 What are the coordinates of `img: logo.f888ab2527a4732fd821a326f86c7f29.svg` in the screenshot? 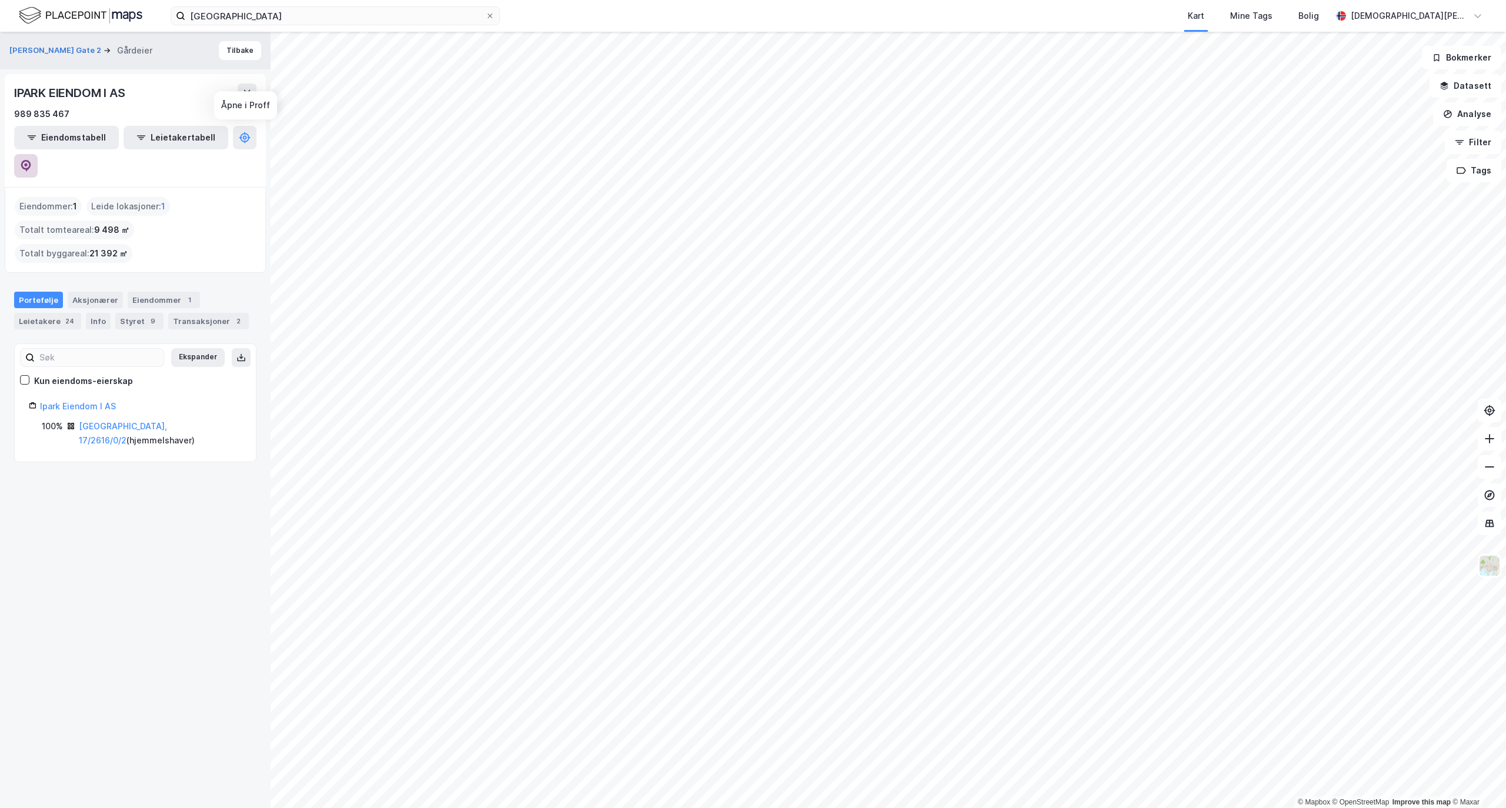 It's located at (81, 15).